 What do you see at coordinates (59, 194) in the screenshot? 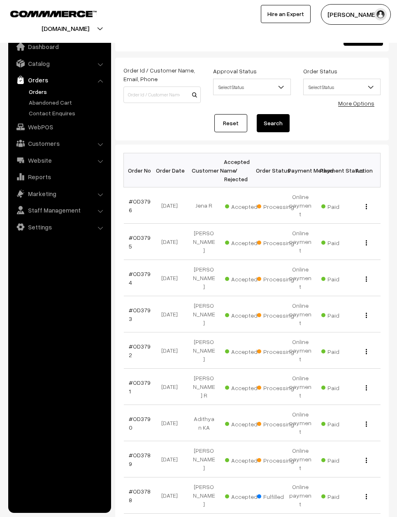
I see `a: Marketing` at bounding box center [59, 194].